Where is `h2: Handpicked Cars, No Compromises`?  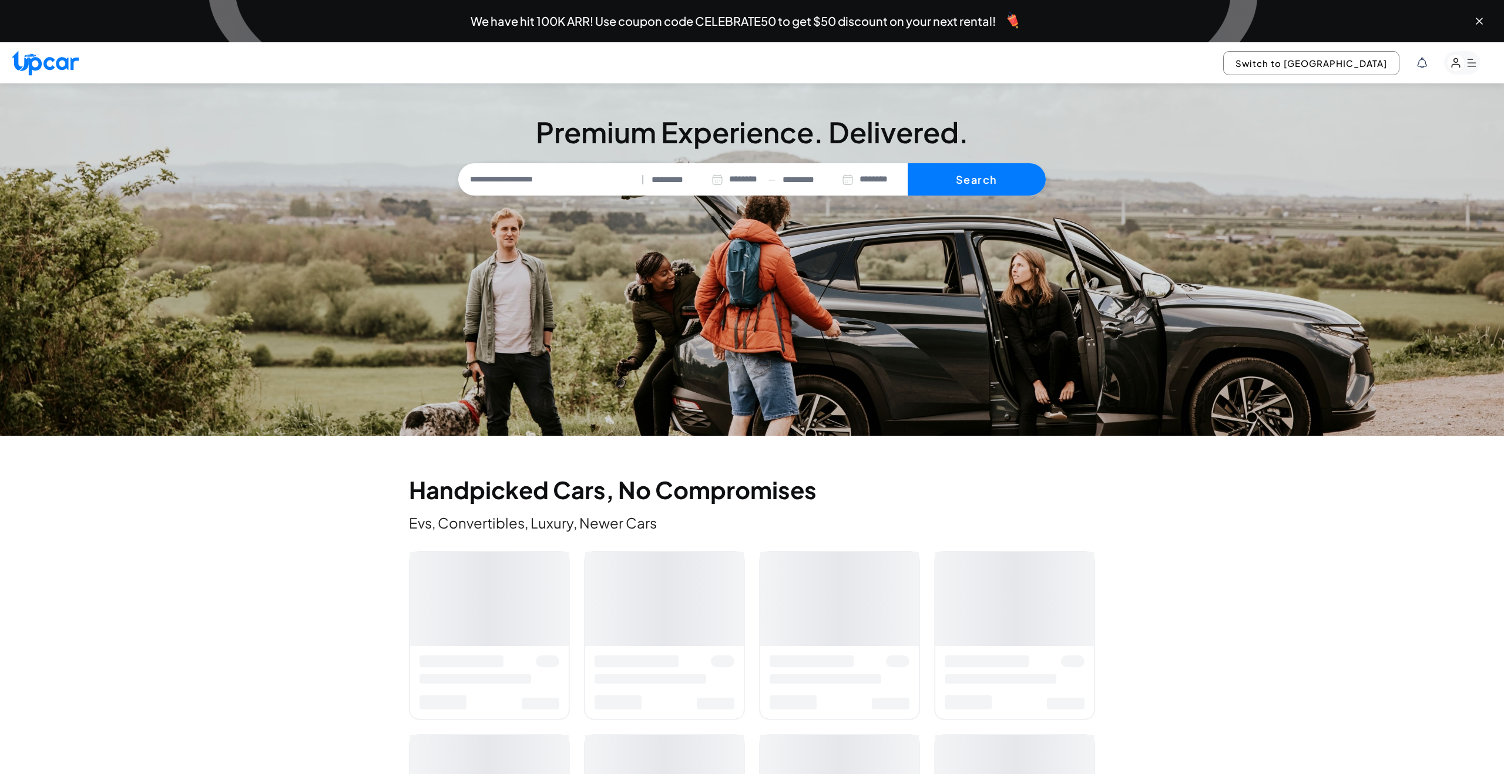
h2: Handpicked Cars, No Compromises is located at coordinates (752, 490).